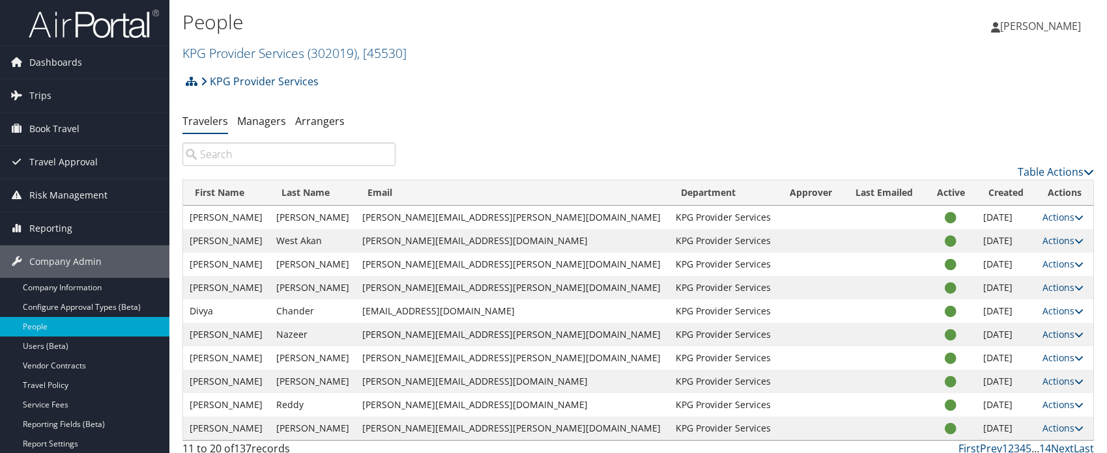  What do you see at coordinates (313, 311) in the screenshot?
I see `td: Chander` at bounding box center [313, 311].